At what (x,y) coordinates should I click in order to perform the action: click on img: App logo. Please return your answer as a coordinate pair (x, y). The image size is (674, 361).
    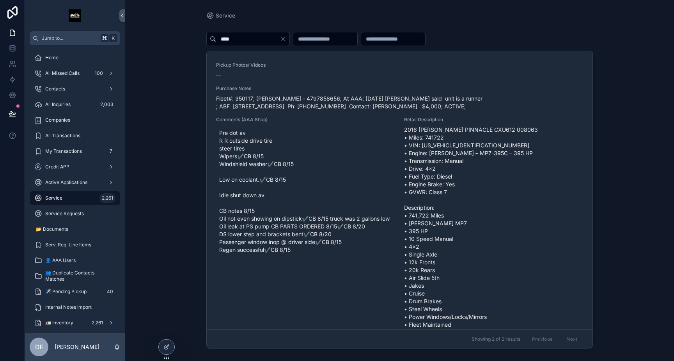
    Looking at the image, I should click on (75, 16).